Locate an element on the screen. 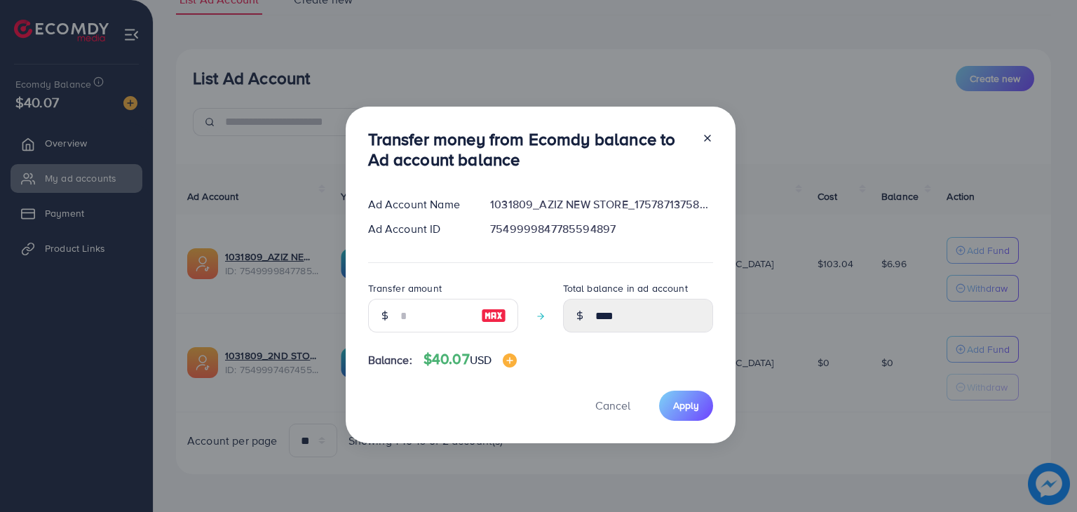  h4: $40.07 is located at coordinates (470, 359).